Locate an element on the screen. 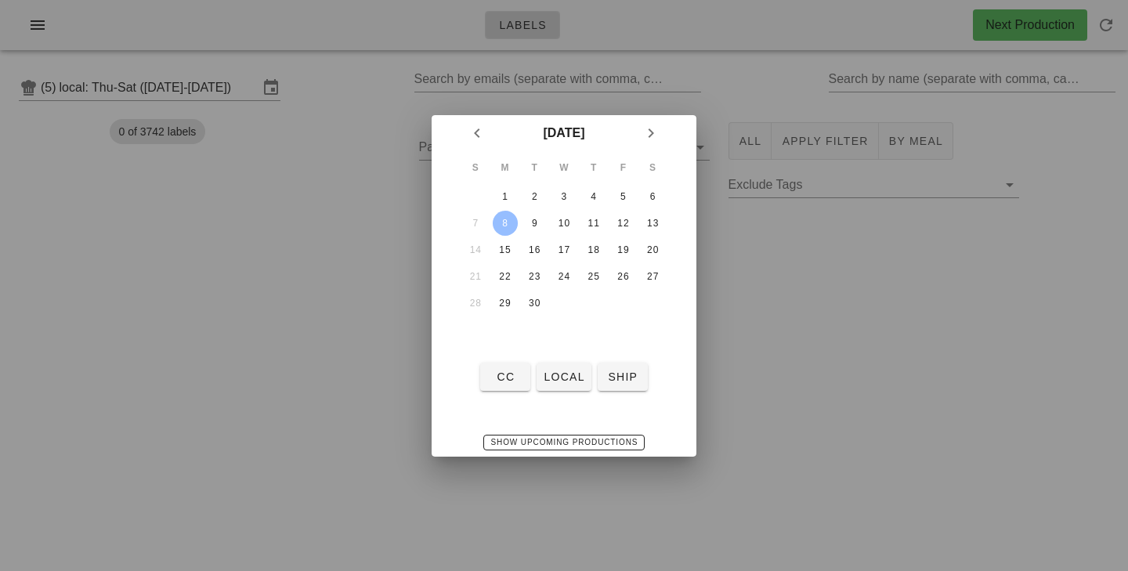 This screenshot has width=1128, height=571. div: 27 is located at coordinates (652, 276).